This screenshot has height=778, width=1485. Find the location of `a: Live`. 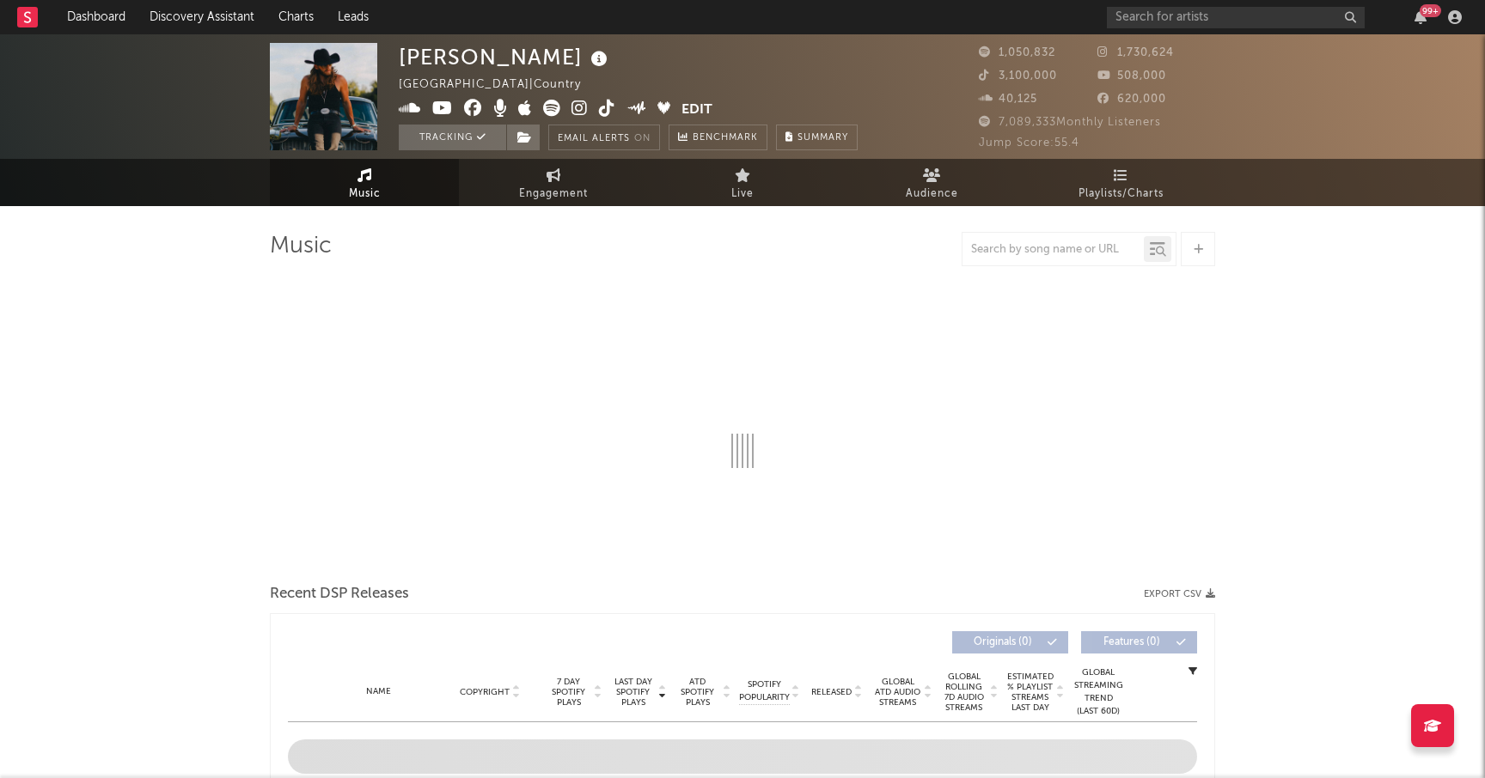

a: Live is located at coordinates (742, 182).